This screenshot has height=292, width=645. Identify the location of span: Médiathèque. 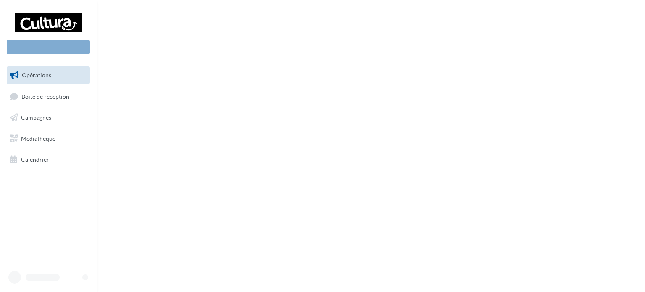
(38, 138).